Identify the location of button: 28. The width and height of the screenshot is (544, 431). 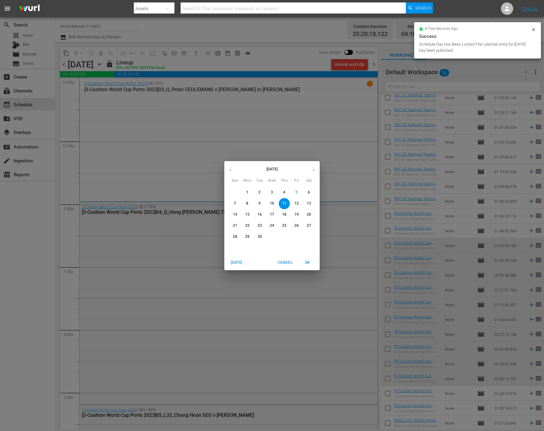
(235, 237).